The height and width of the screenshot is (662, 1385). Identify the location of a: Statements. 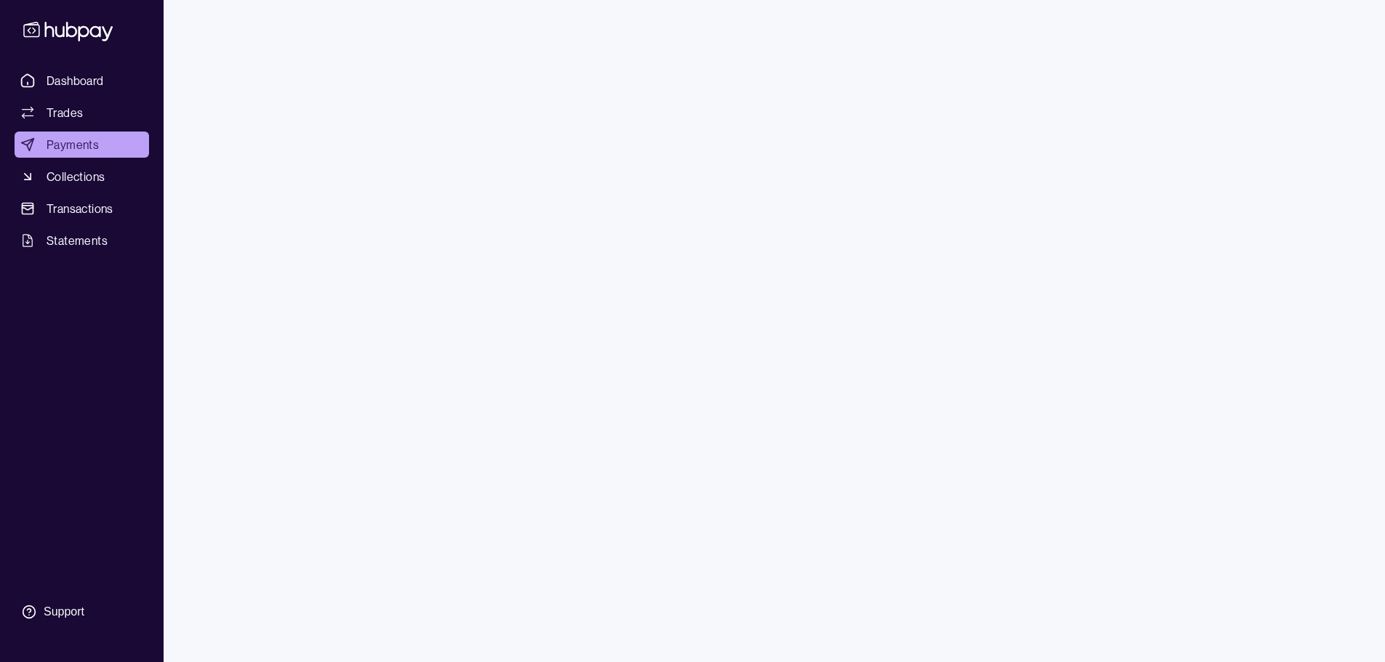
(81, 241).